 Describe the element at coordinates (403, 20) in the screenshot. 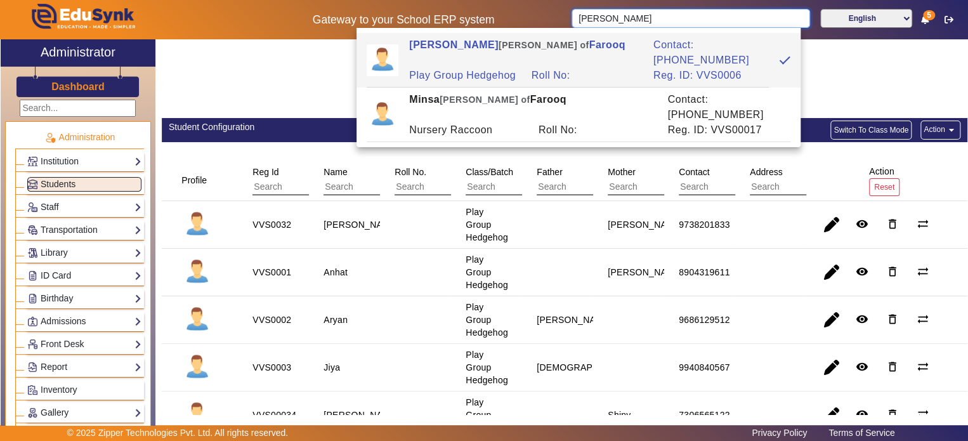

I see `h5: Gateway to your School ERP system` at that location.